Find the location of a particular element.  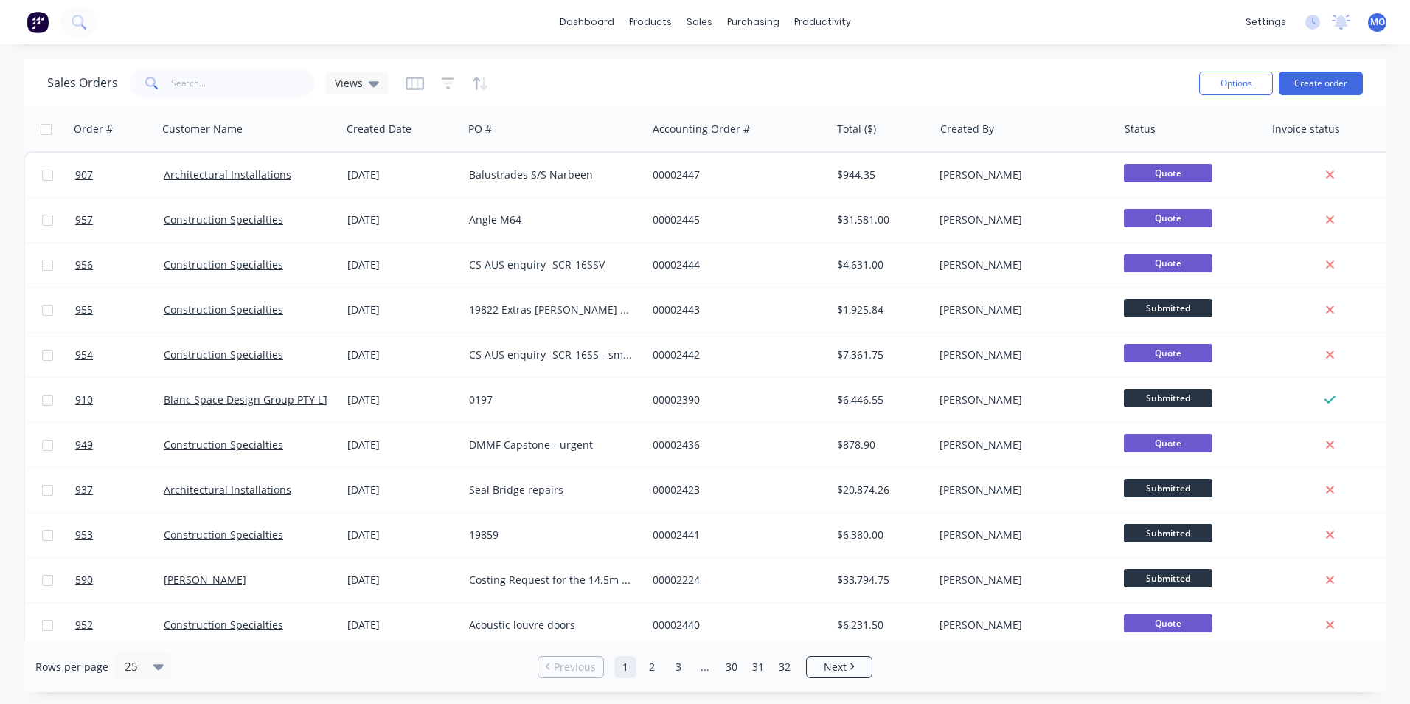

div: Customer Name is located at coordinates (202, 129).